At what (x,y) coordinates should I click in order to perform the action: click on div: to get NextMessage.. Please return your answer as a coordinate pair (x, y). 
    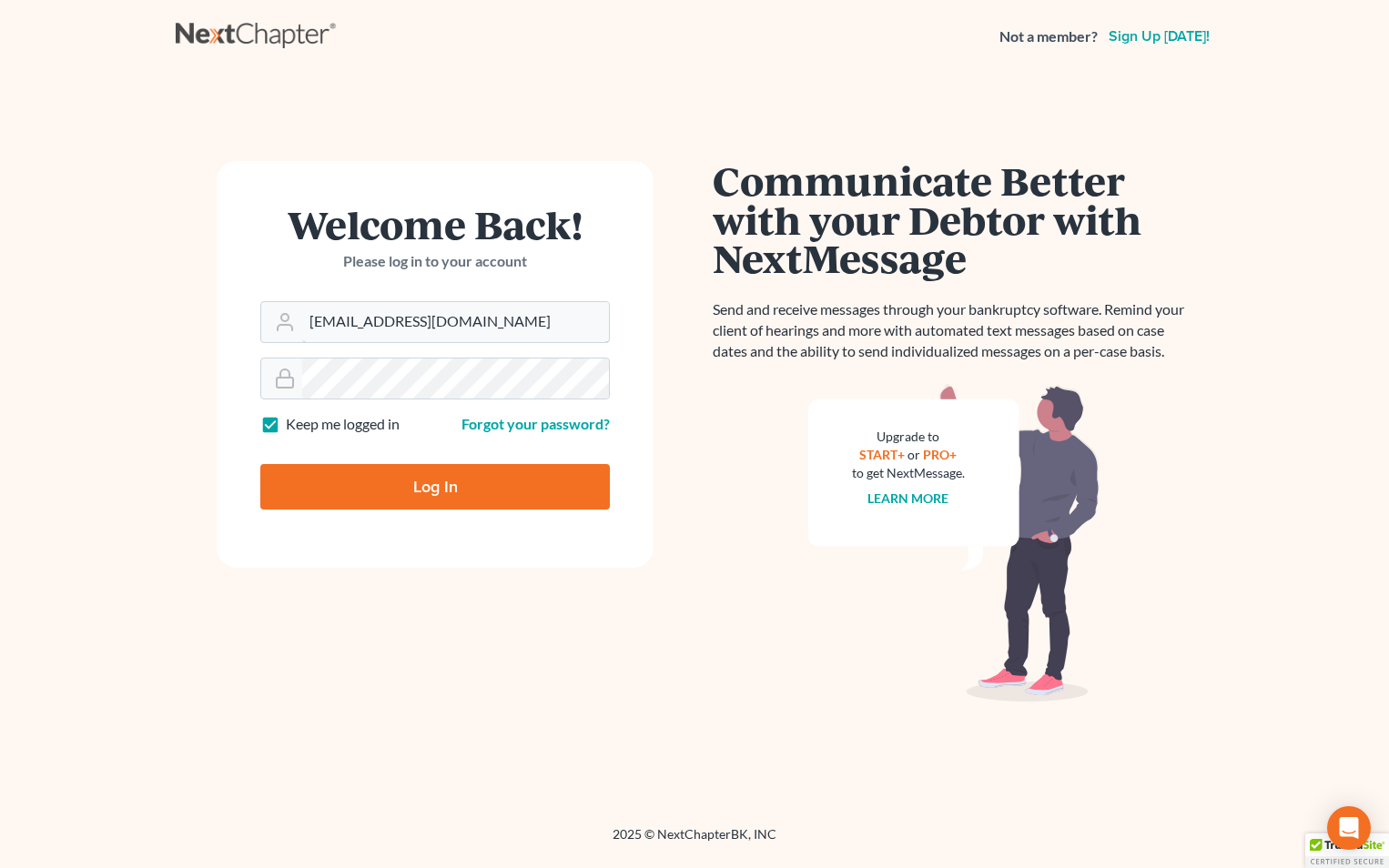
    Looking at the image, I should click on (908, 473).